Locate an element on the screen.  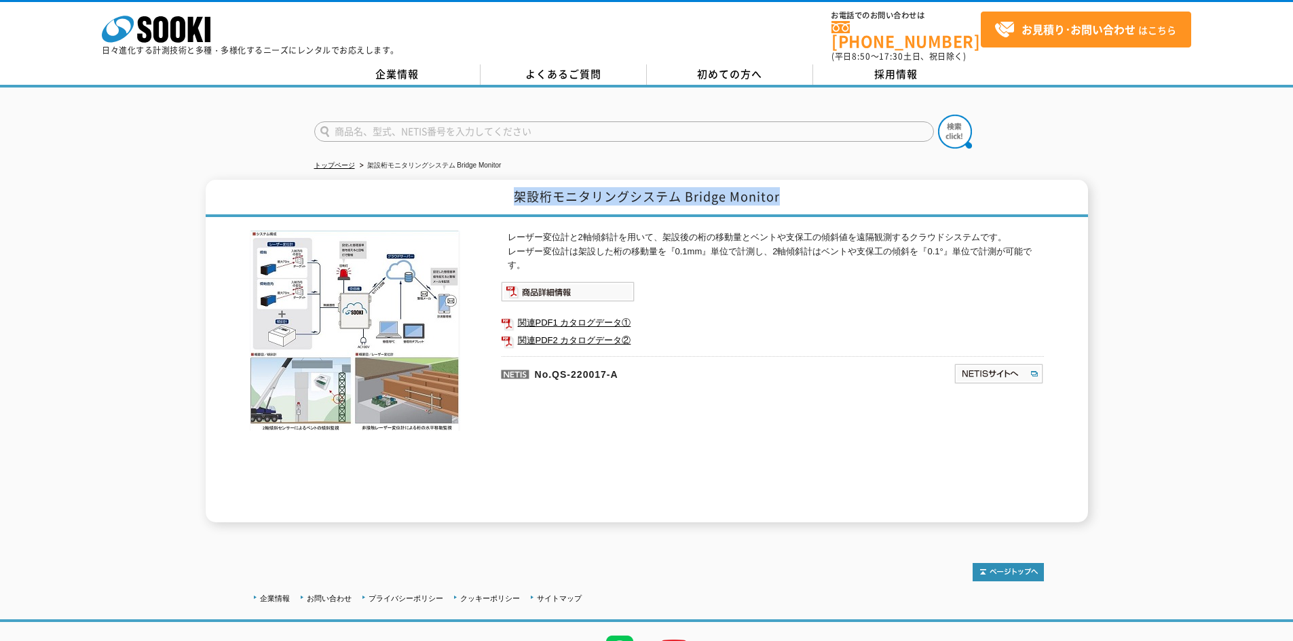
a: トップページ is located at coordinates (335, 165).